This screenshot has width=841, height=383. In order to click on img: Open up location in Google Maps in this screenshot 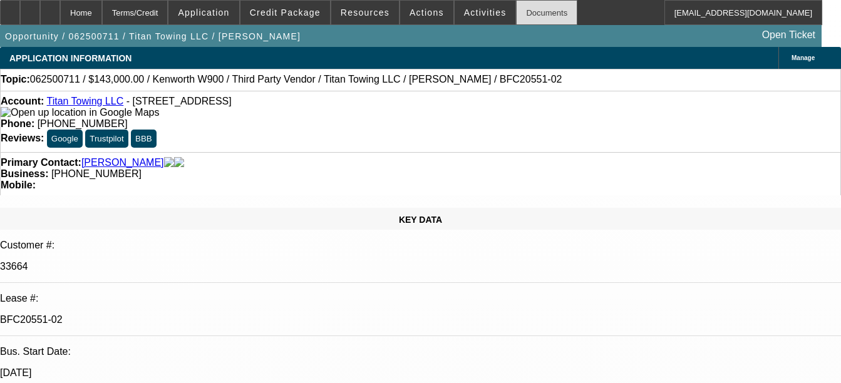, I will do `click(80, 113)`.